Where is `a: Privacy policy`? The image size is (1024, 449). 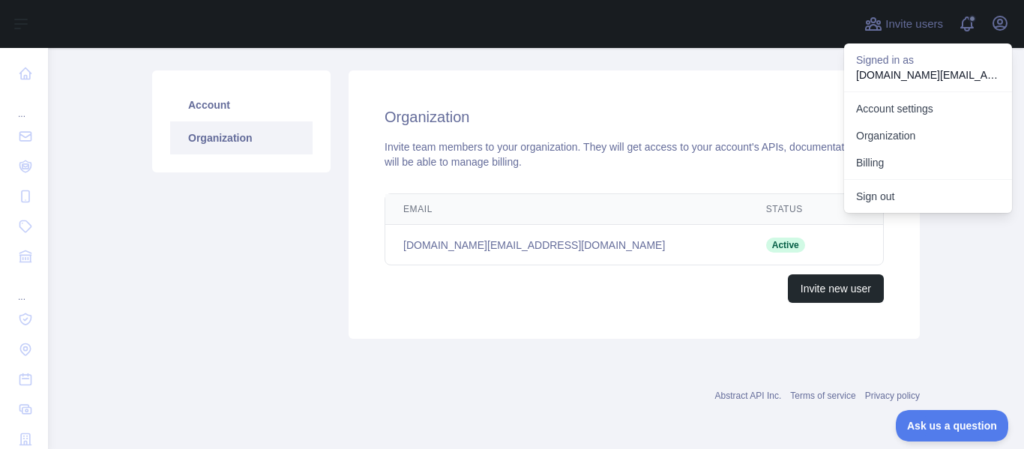 a: Privacy policy is located at coordinates (892, 396).